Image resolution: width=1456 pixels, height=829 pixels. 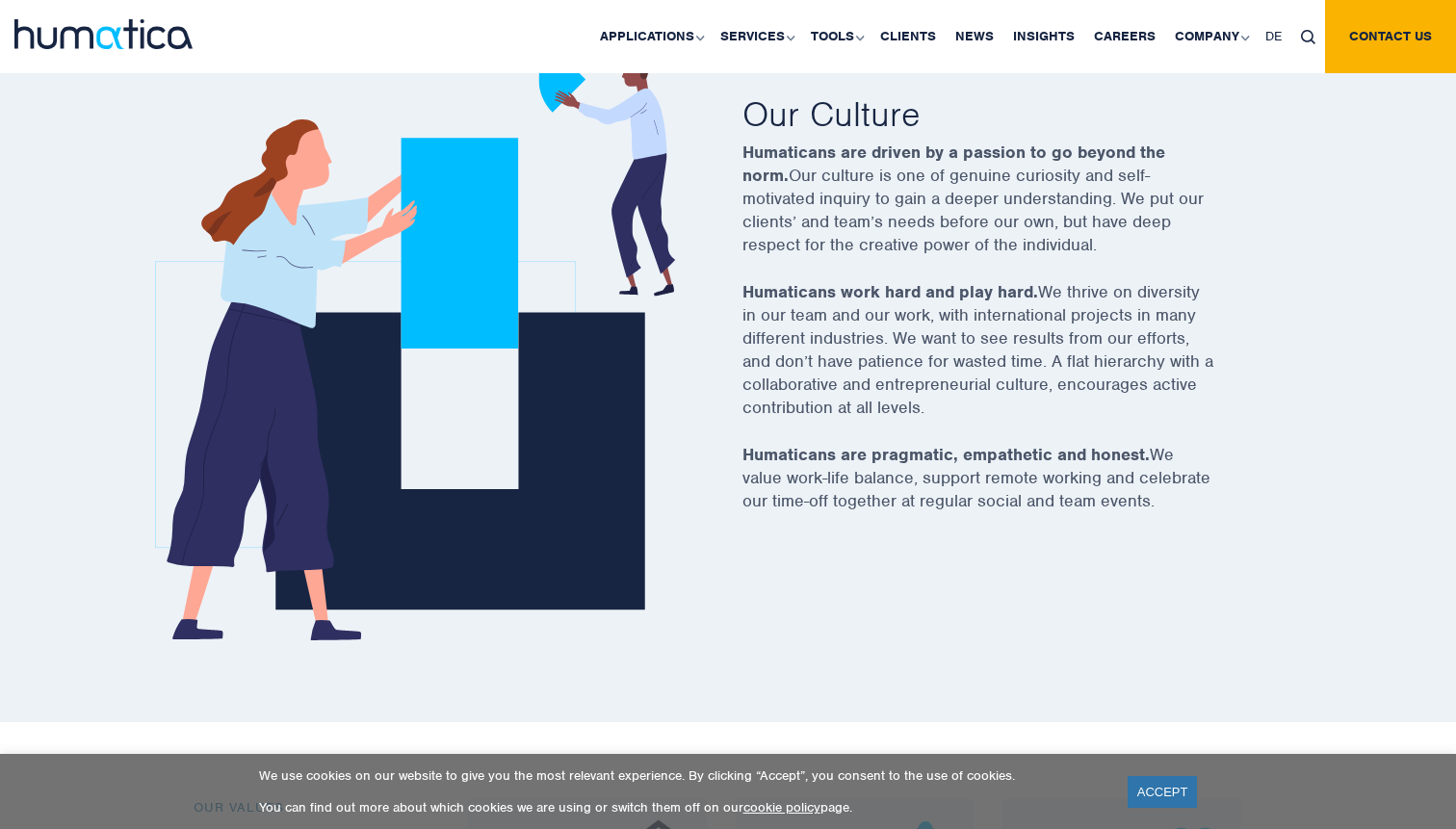 I want to click on img: logo, so click(x=103, y=34).